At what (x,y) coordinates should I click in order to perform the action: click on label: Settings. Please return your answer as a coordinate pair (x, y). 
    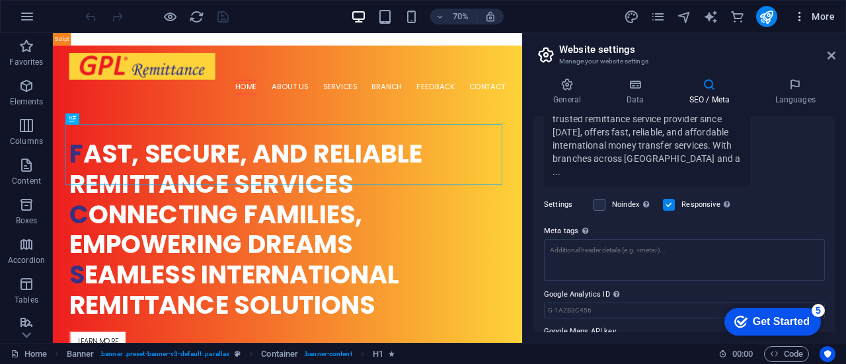
    Looking at the image, I should click on (565, 205).